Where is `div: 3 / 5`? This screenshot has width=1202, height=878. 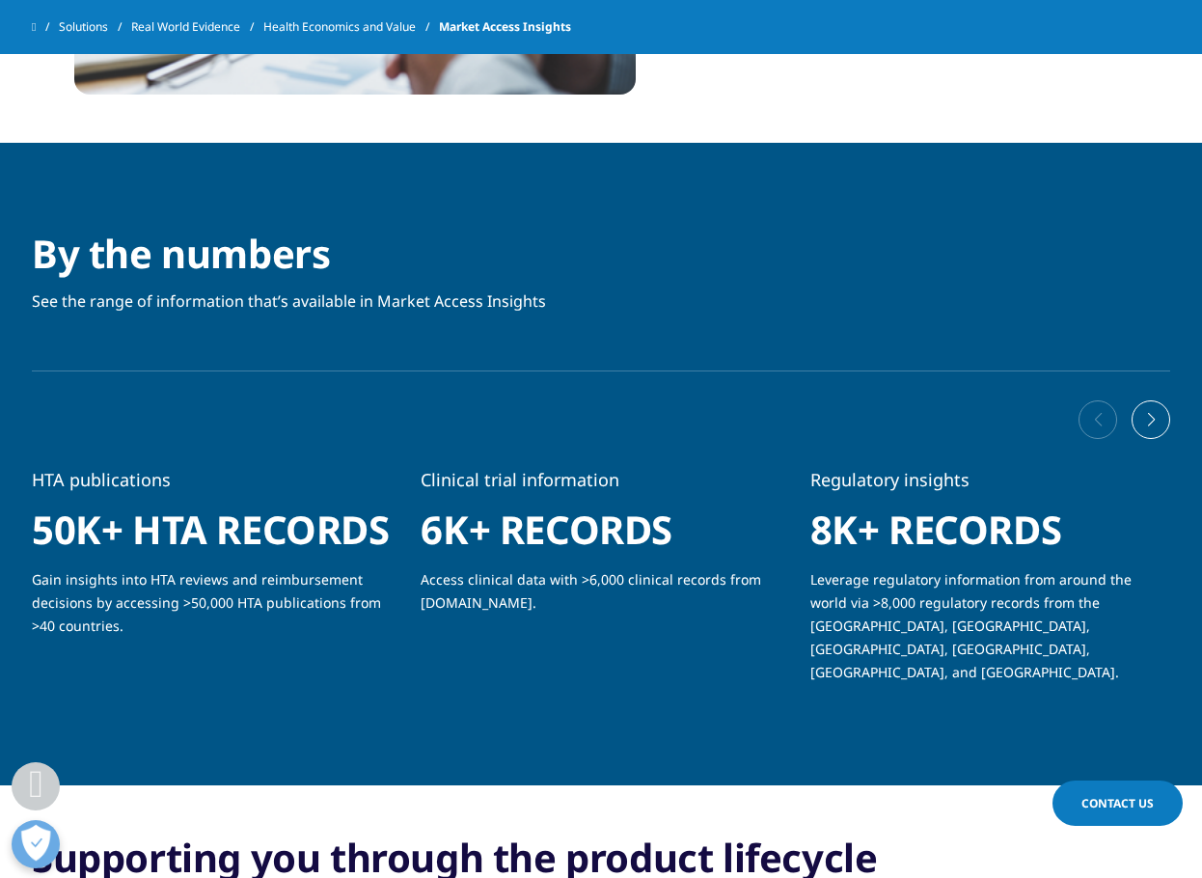
div: 3 / 5 is located at coordinates (990, 583).